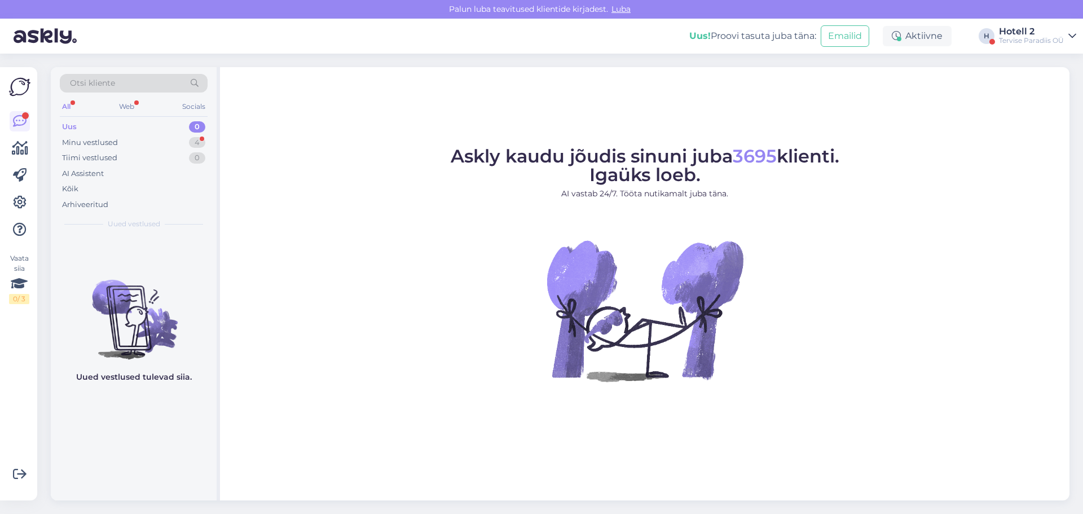  I want to click on div: H, so click(986, 36).